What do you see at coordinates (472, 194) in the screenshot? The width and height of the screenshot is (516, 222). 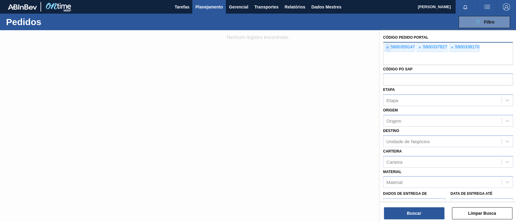 I see `font: Data de Entrega até` at bounding box center [472, 194].